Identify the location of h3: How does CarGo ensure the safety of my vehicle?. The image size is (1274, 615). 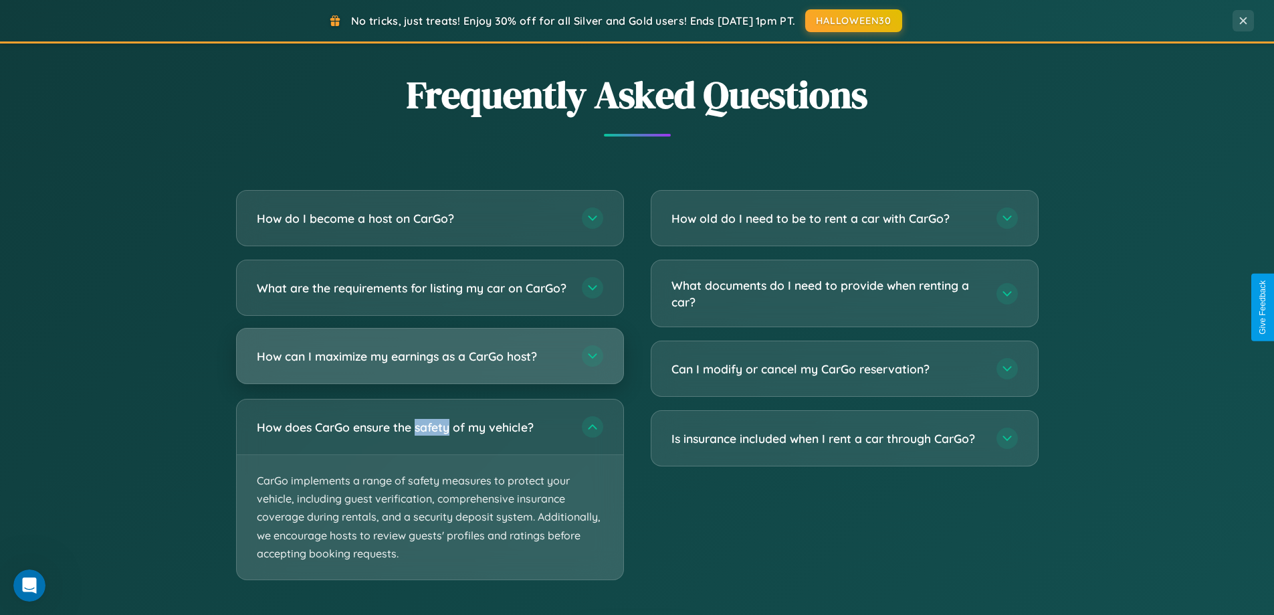
(413, 427).